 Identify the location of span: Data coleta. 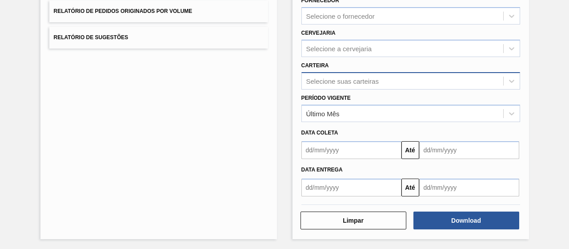
(320, 133).